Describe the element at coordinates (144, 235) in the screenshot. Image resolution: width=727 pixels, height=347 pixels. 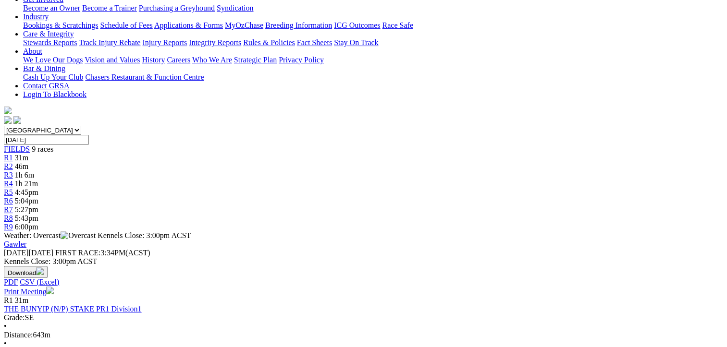
I see `span: Kennels Close: 3:00pm ACST` at that location.